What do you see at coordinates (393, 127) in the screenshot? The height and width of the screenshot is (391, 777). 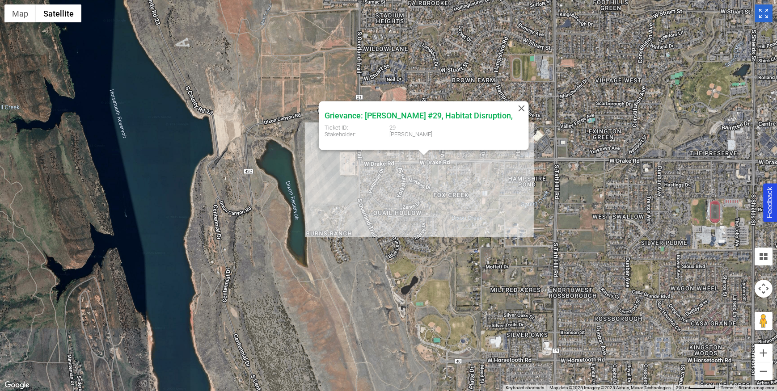 I see `span: 29` at bounding box center [393, 127].